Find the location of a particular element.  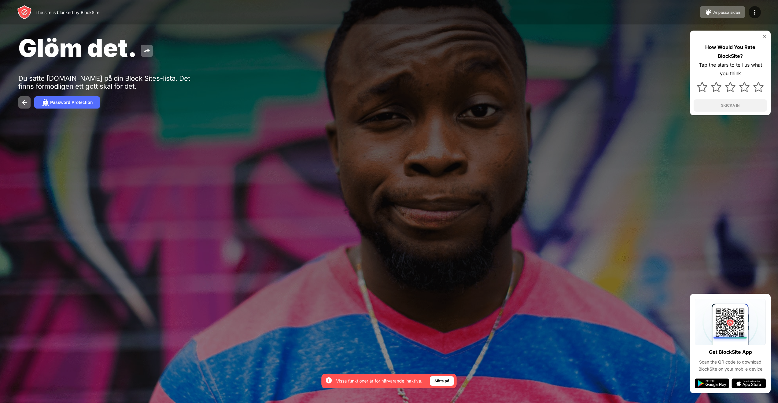

div: The site is blocked by BlockSite is located at coordinates (67, 12).